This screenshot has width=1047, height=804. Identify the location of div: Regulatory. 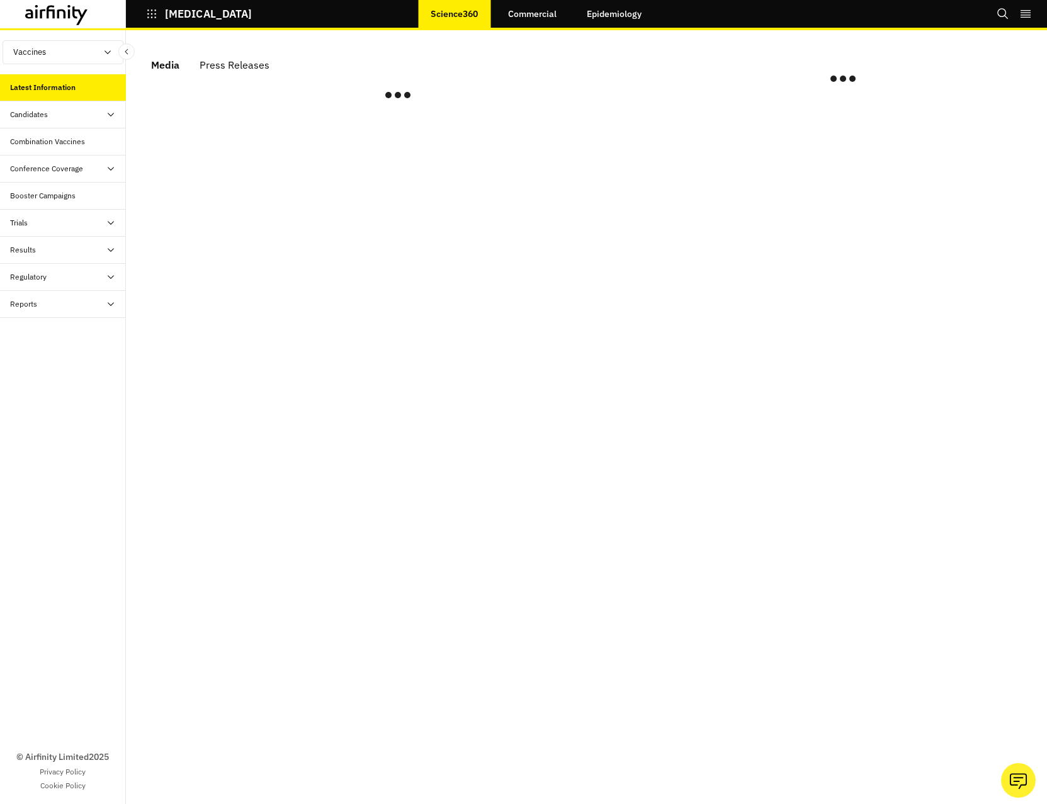
(28, 277).